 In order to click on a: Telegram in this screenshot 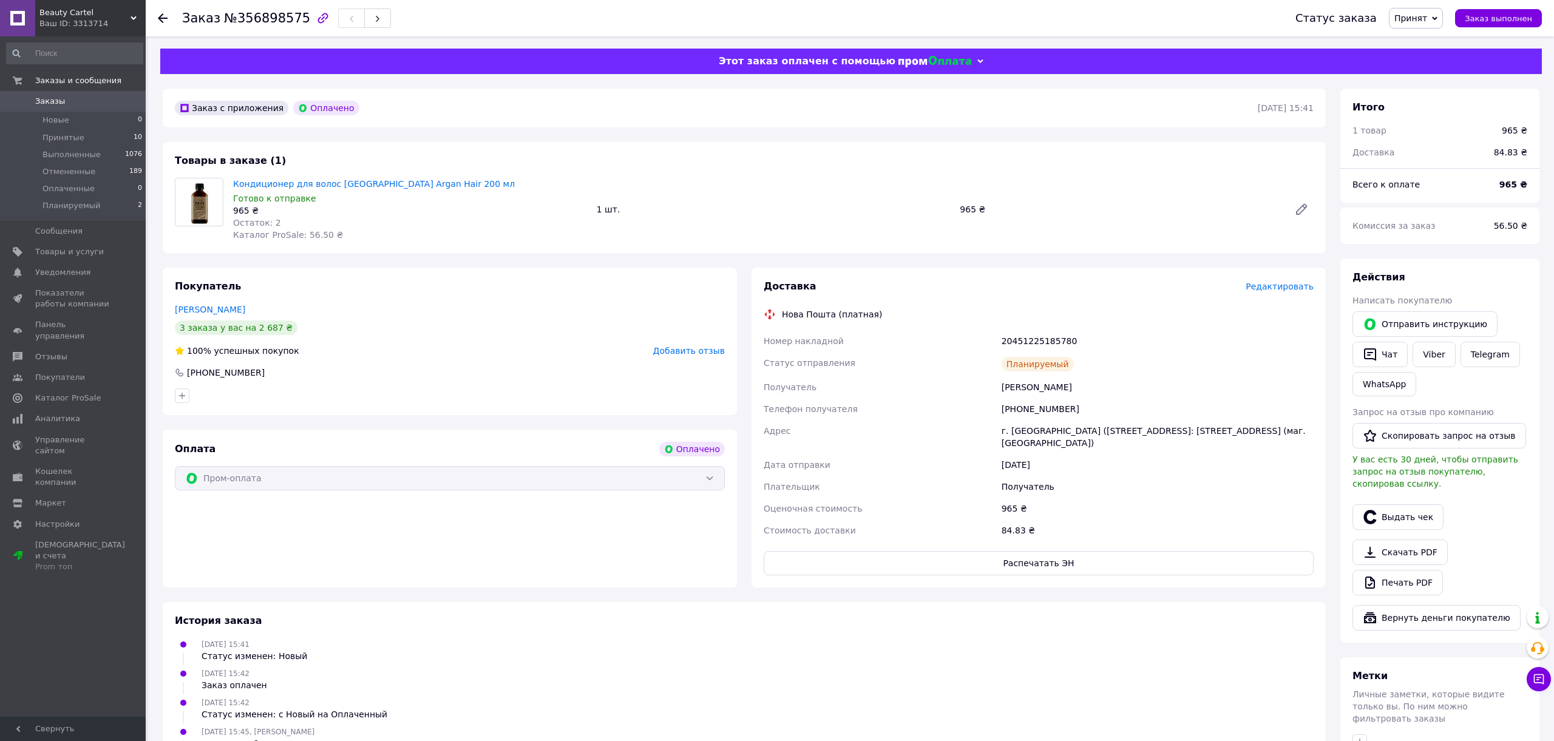, I will do `click(1490, 354)`.